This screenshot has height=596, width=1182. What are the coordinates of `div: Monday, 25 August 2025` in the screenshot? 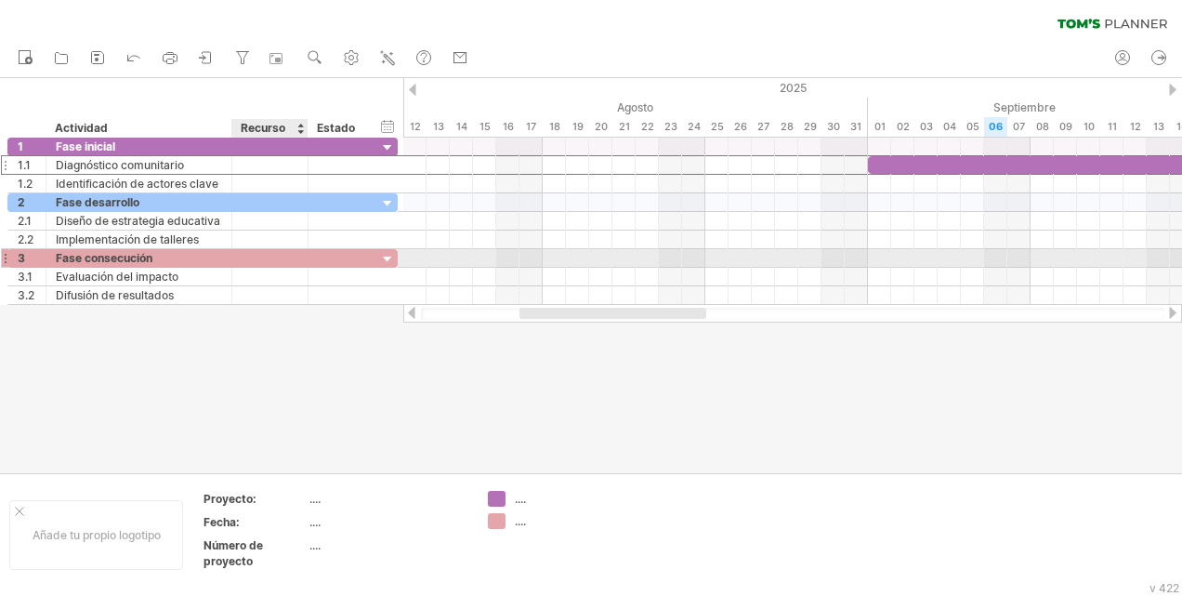 It's located at (717, 126).